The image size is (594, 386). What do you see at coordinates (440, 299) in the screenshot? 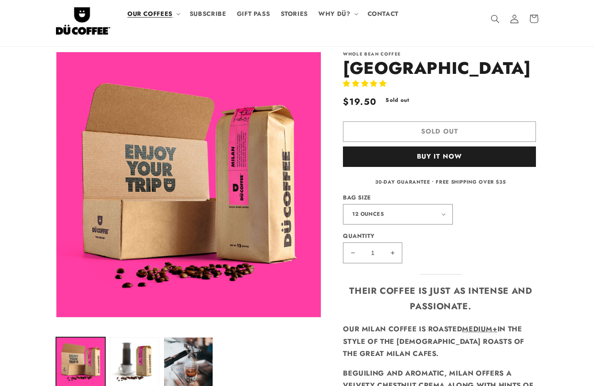
I see `p: THEIR COFFEE IS JUST AS INTENSE AND PASSIONATE.` at bounding box center [440, 299].